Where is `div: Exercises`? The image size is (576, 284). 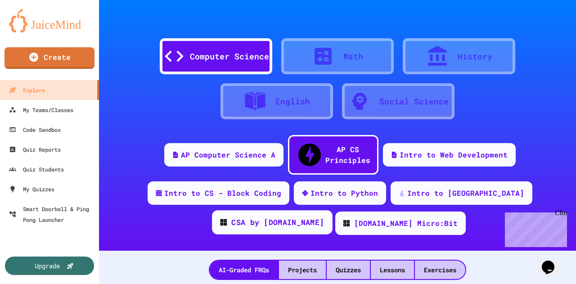 div: Exercises is located at coordinates (440, 269).